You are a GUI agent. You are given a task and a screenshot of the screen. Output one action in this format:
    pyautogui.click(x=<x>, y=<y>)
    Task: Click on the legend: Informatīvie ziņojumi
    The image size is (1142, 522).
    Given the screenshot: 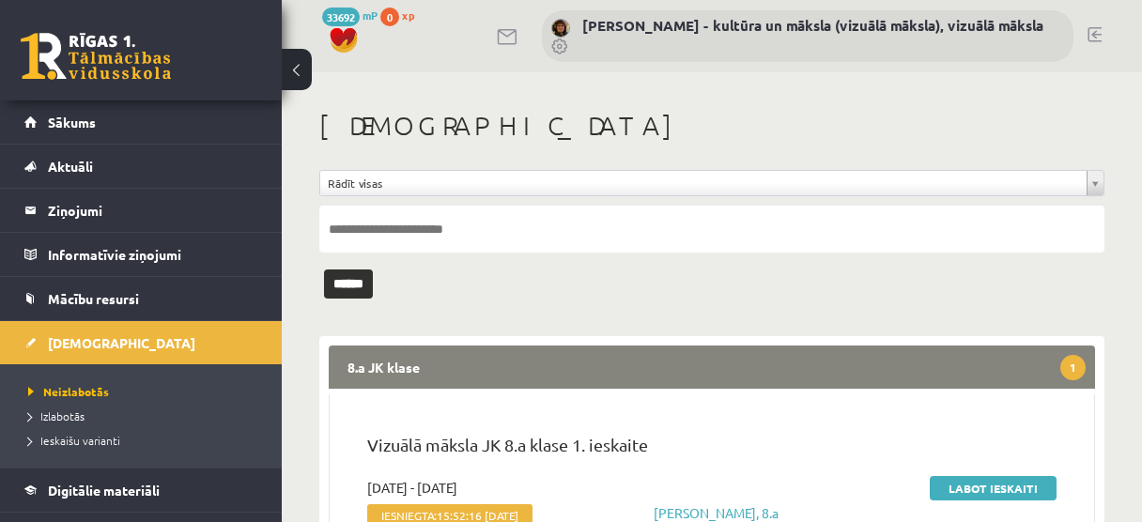 What is the action you would take?
    pyautogui.click(x=153, y=255)
    